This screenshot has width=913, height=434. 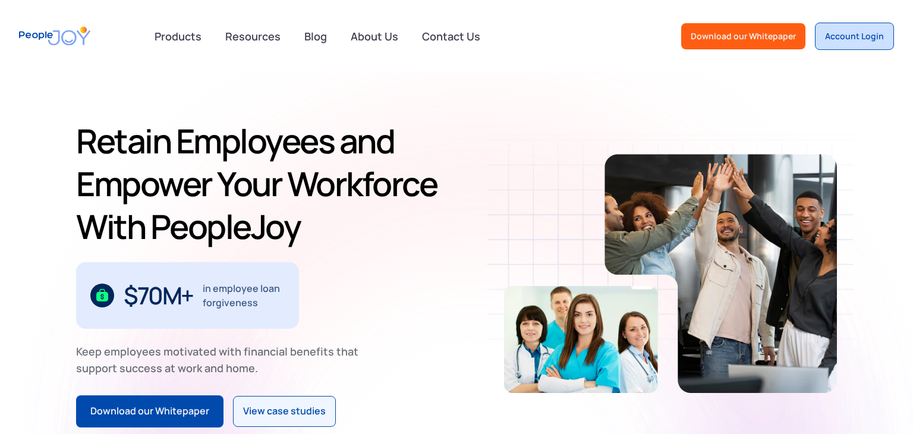 What do you see at coordinates (253, 36) in the screenshot?
I see `a: Resources` at bounding box center [253, 36].